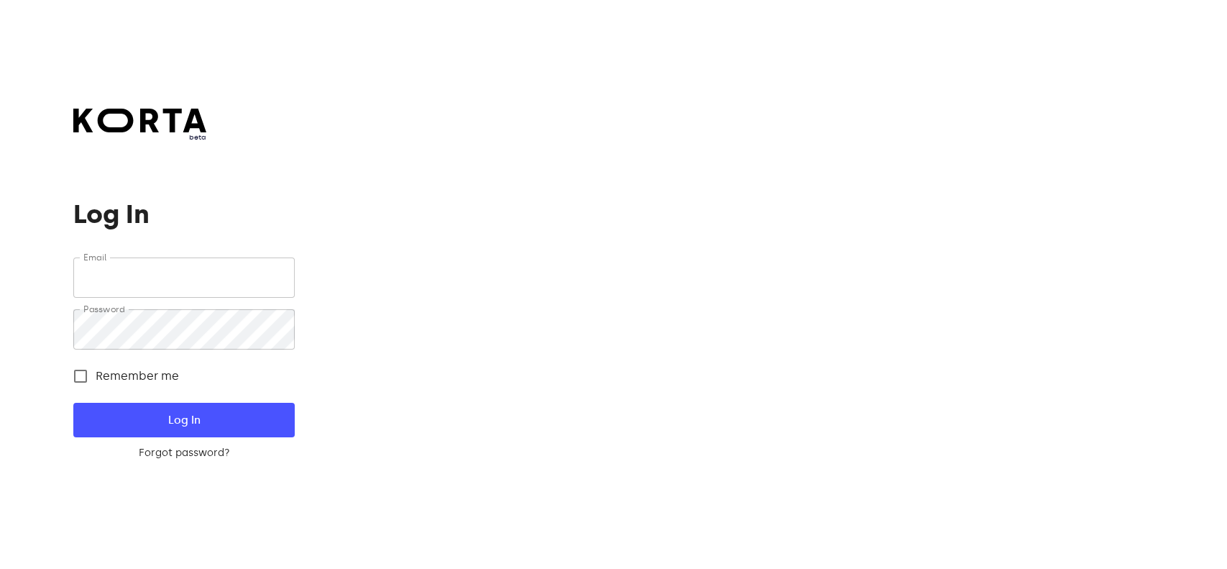  Describe the element at coordinates (183, 214) in the screenshot. I see `h1: Log In` at that location.